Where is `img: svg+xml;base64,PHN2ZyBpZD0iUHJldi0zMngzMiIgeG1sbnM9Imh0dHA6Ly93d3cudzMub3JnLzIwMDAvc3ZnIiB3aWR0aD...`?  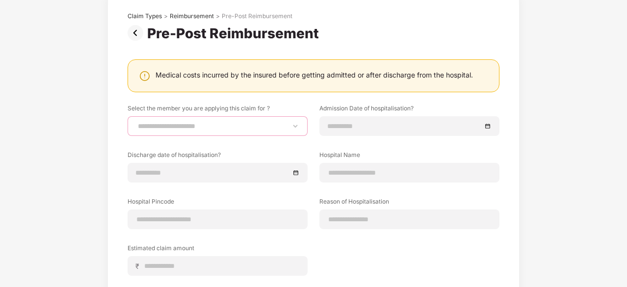
img: svg+xml;base64,PHN2ZyBpZD0iUHJldi0zMngzMiIgeG1sbnM9Imh0dHA6Ly93d3cudzMub3JnLzIwMDAvc3ZnIiB3aWR0aD... is located at coordinates (137, 33).